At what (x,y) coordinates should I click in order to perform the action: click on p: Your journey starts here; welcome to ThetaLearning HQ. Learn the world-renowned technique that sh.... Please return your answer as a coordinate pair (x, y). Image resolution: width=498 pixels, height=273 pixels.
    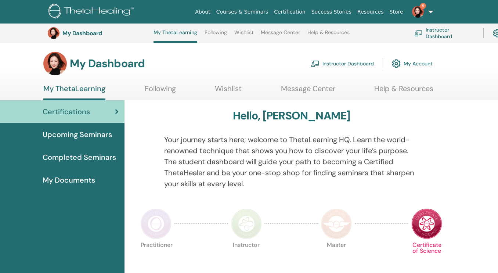
    Looking at the image, I should click on (291, 162).